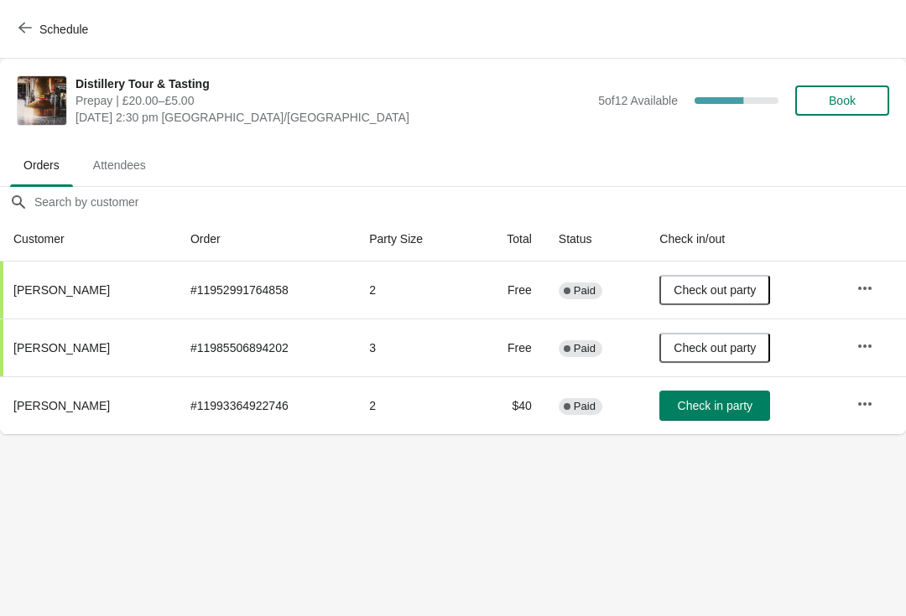 The width and height of the screenshot is (906, 616). Describe the element at coordinates (508, 239) in the screenshot. I see `th: Total` at that location.